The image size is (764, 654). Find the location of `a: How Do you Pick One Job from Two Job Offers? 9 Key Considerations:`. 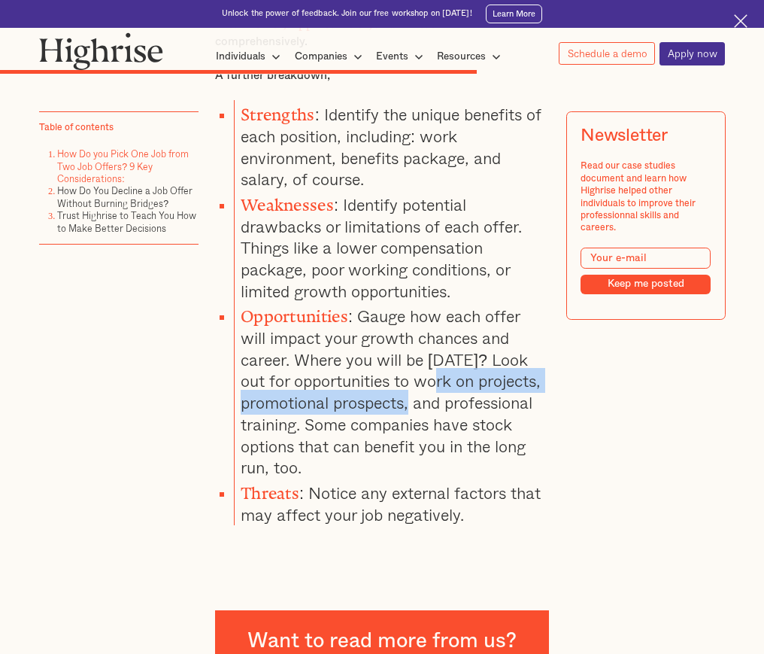

a: How Do you Pick One Job from Two Job Offers? 9 Key Considerations: is located at coordinates (123, 167).